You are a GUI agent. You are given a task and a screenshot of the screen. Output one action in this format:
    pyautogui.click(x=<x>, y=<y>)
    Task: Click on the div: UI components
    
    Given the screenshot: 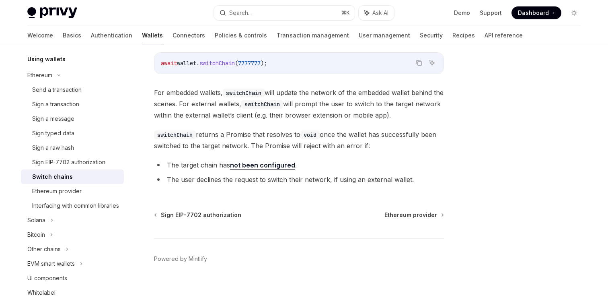 What is the action you would take?
    pyautogui.click(x=47, y=278)
    